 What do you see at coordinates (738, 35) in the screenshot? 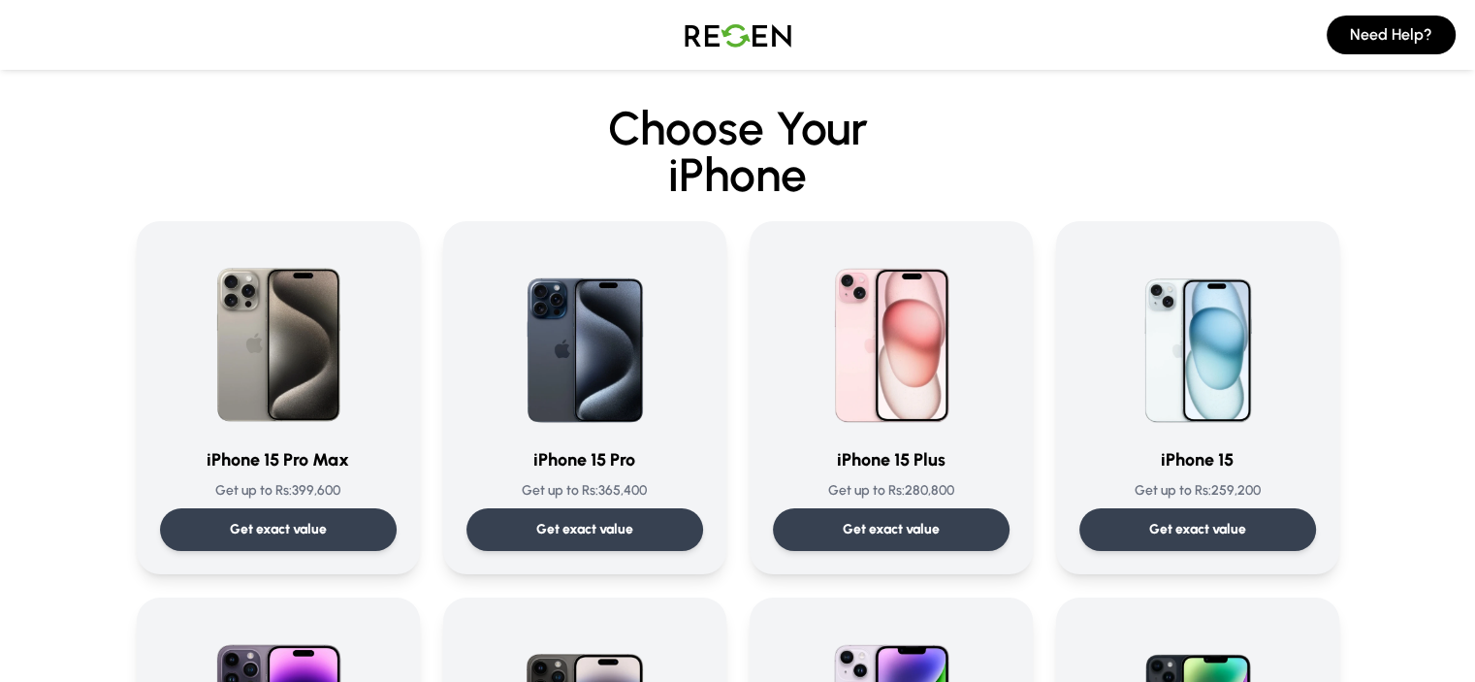
I see `img: Logo` at bounding box center [738, 35].